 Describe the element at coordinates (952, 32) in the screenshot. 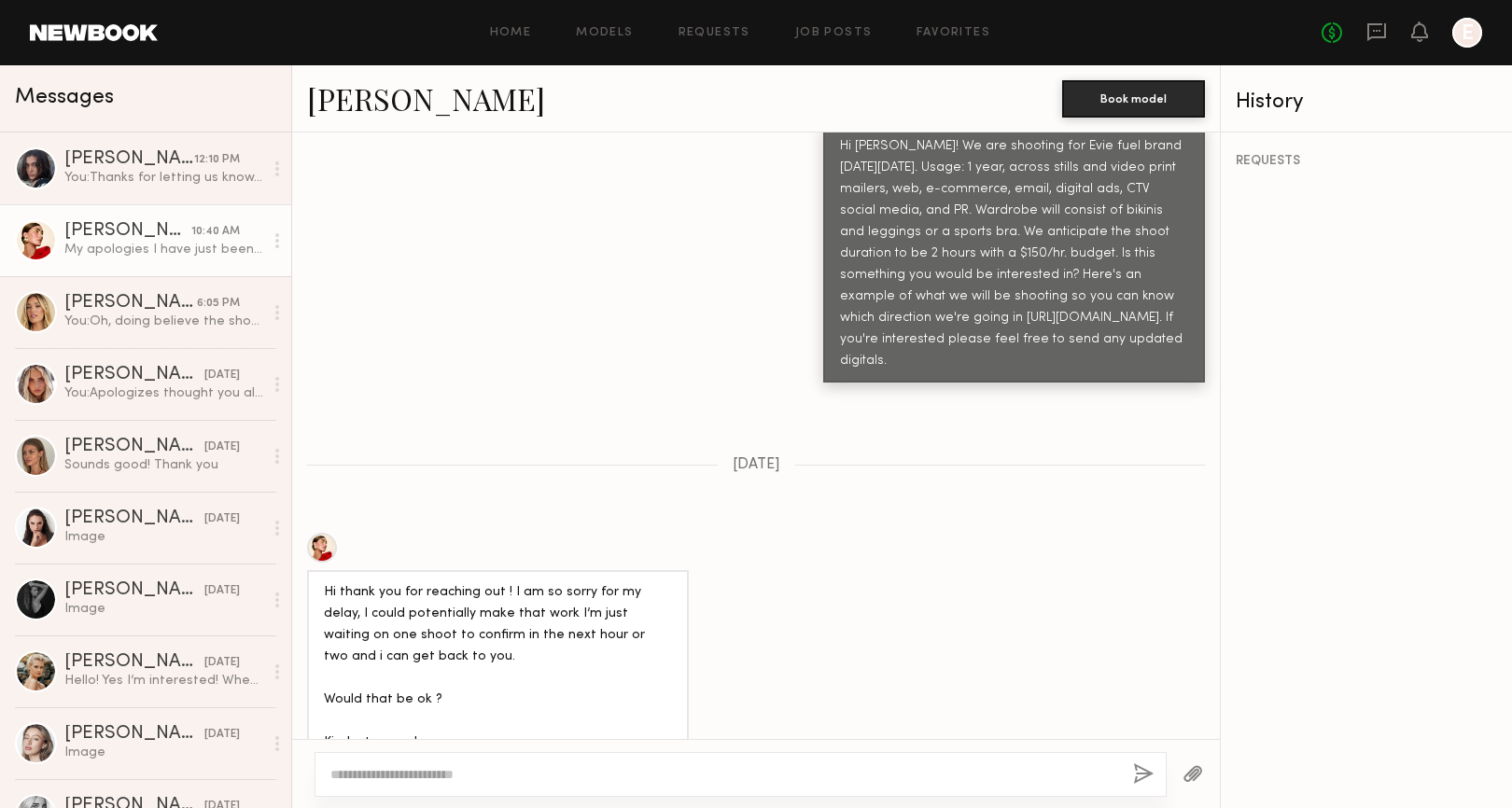

I see `a: Favorites` at that location.